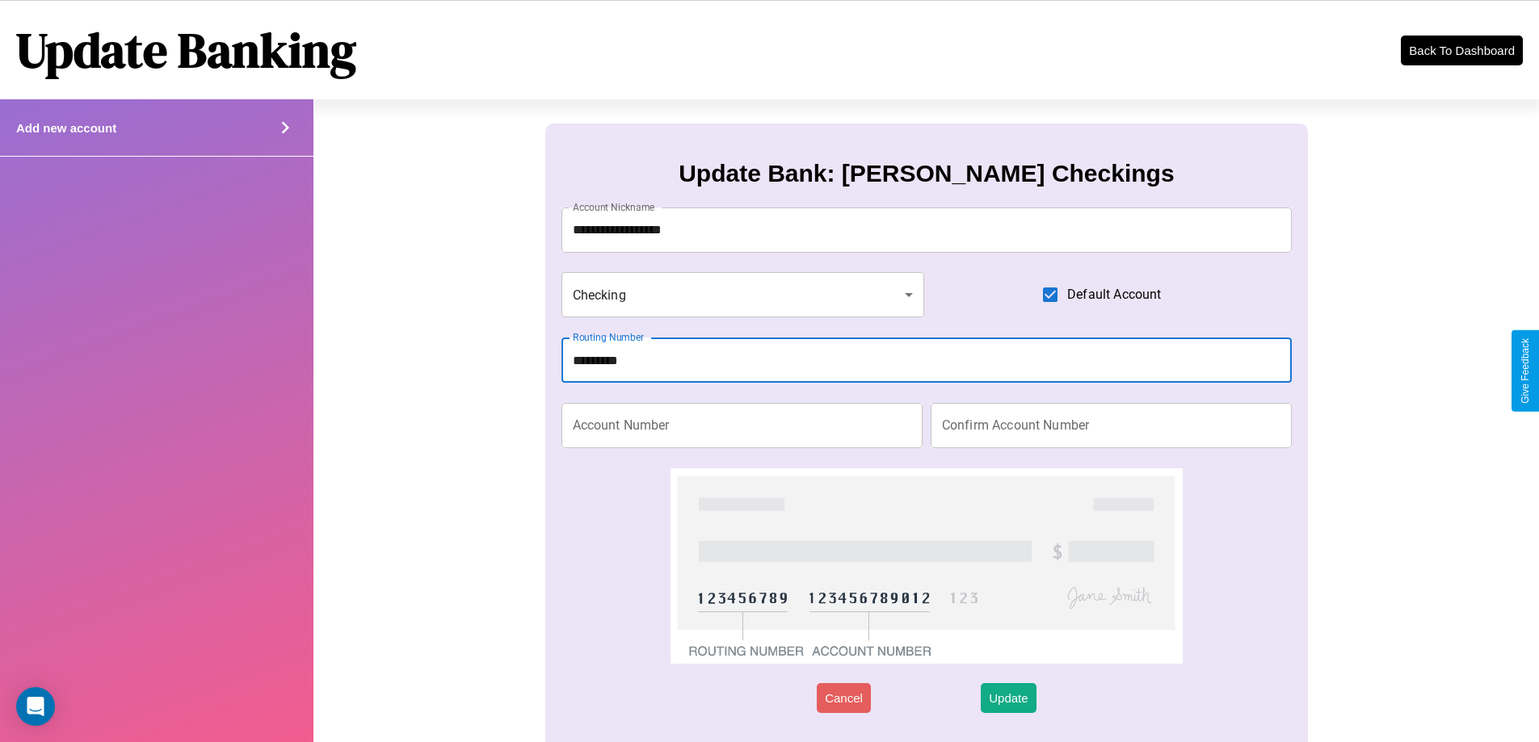  What do you see at coordinates (36, 707) in the screenshot?
I see `div: Open Intercom Messenger` at bounding box center [36, 707].